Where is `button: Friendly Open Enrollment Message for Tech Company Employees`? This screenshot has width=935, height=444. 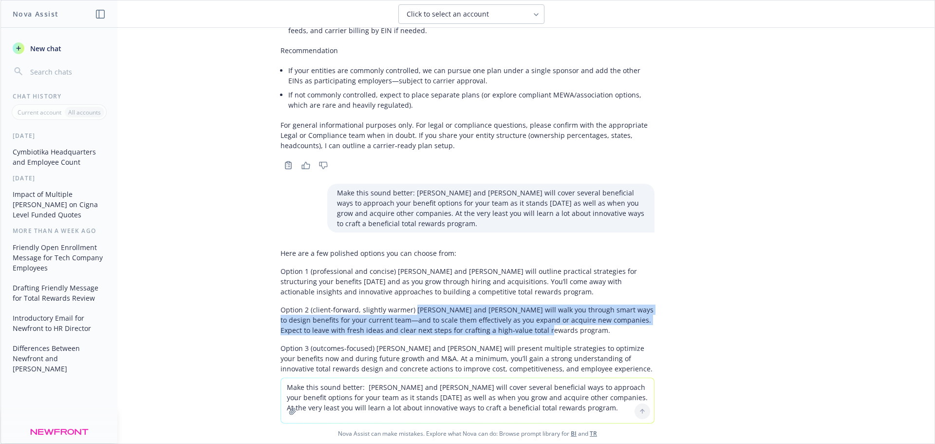
button: Friendly Open Enrollment Message for Tech Company Employees is located at coordinates (59, 257).